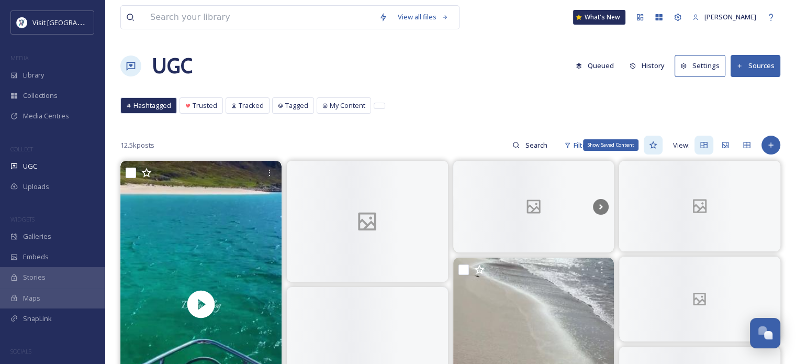 The width and height of the screenshot is (796, 364). What do you see at coordinates (765, 333) in the screenshot?
I see `button: Open Chat` at bounding box center [765, 333].